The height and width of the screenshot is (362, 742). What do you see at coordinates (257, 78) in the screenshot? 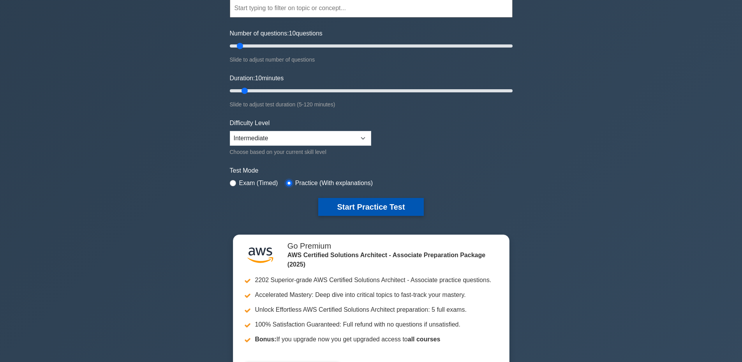
I see `label: Duration: minutes` at bounding box center [257, 78].